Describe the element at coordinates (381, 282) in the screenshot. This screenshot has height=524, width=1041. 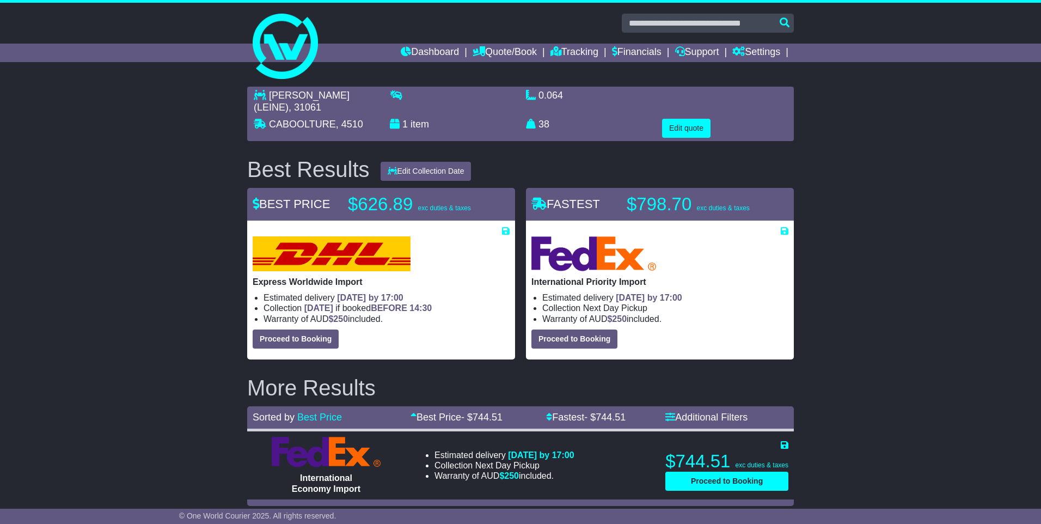
I see `p: Express Worldwide Import` at that location.